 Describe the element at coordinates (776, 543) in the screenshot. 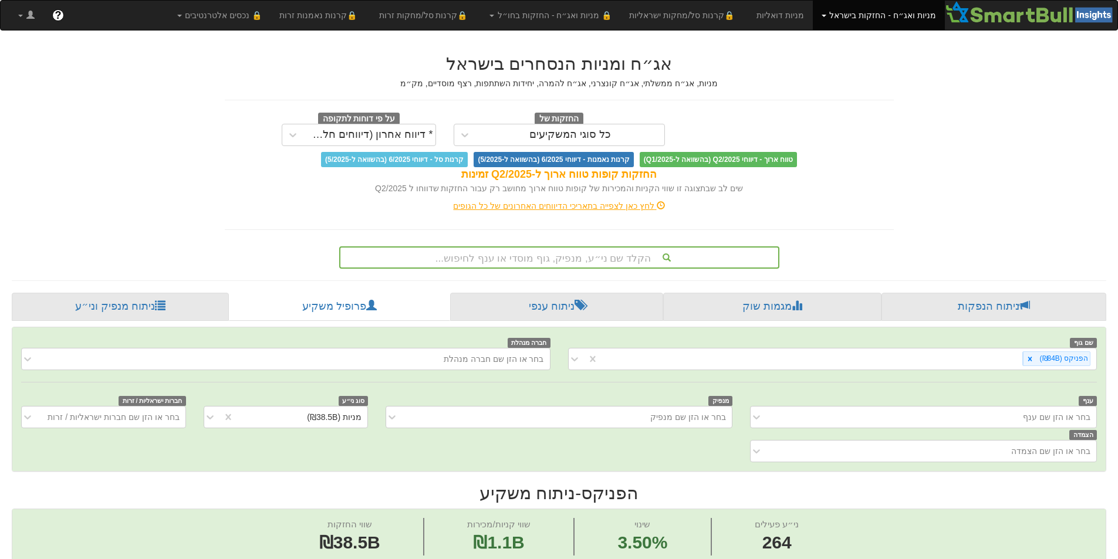

I see `span: 264` at that location.